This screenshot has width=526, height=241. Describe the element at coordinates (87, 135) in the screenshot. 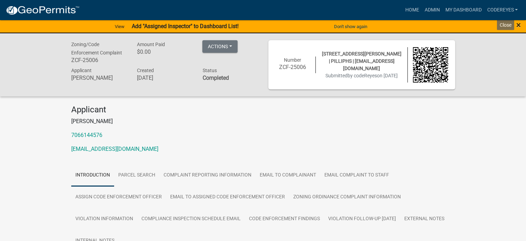

I see `a: 7066144576` at that location.